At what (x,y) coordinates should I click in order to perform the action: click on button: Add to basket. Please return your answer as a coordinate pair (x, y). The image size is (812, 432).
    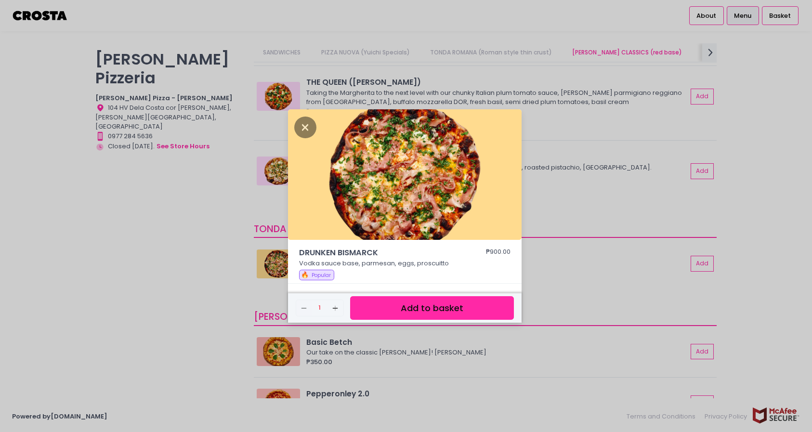
    Looking at the image, I should click on (432, 308).